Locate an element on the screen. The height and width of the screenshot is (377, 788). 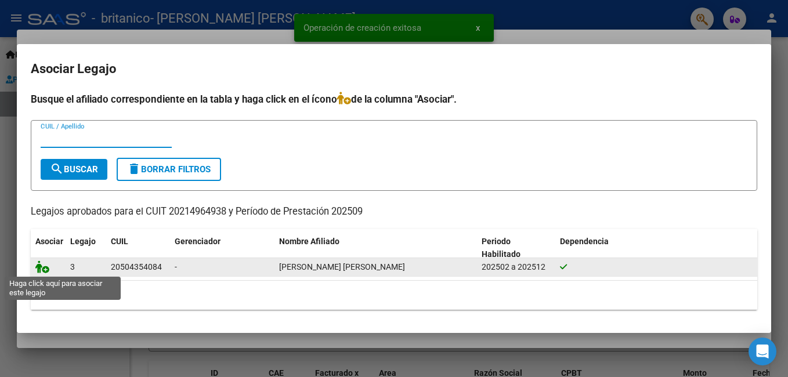
span: Buscar is located at coordinates (74, 169).